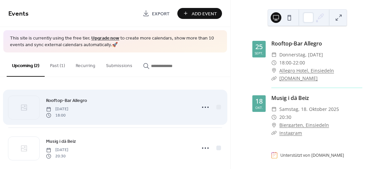 The image size is (384, 169). Describe the element at coordinates (306, 71) in the screenshot. I see `a: Allegro Hotel, Einsiedeln` at that location.